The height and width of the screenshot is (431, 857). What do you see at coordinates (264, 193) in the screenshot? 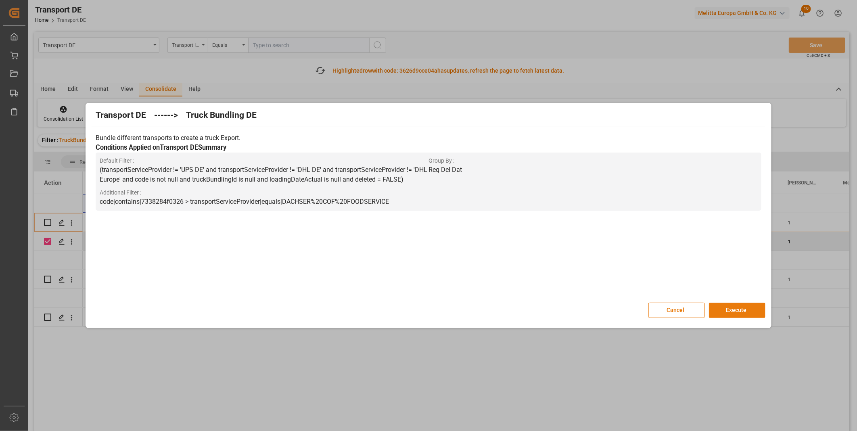
I see `span: Additional Filter :` at bounding box center [264, 193].